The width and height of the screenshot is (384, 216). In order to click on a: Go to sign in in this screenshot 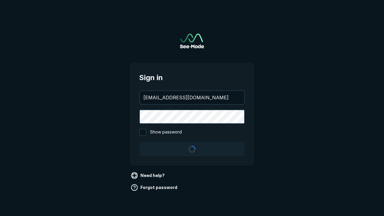, I will do `click(192, 41)`.